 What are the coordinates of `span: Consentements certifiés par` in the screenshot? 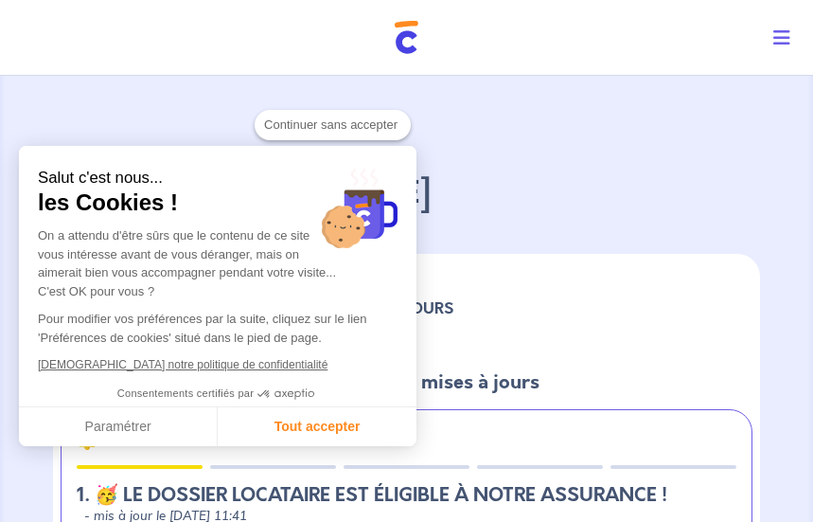 It's located at (186, 393).